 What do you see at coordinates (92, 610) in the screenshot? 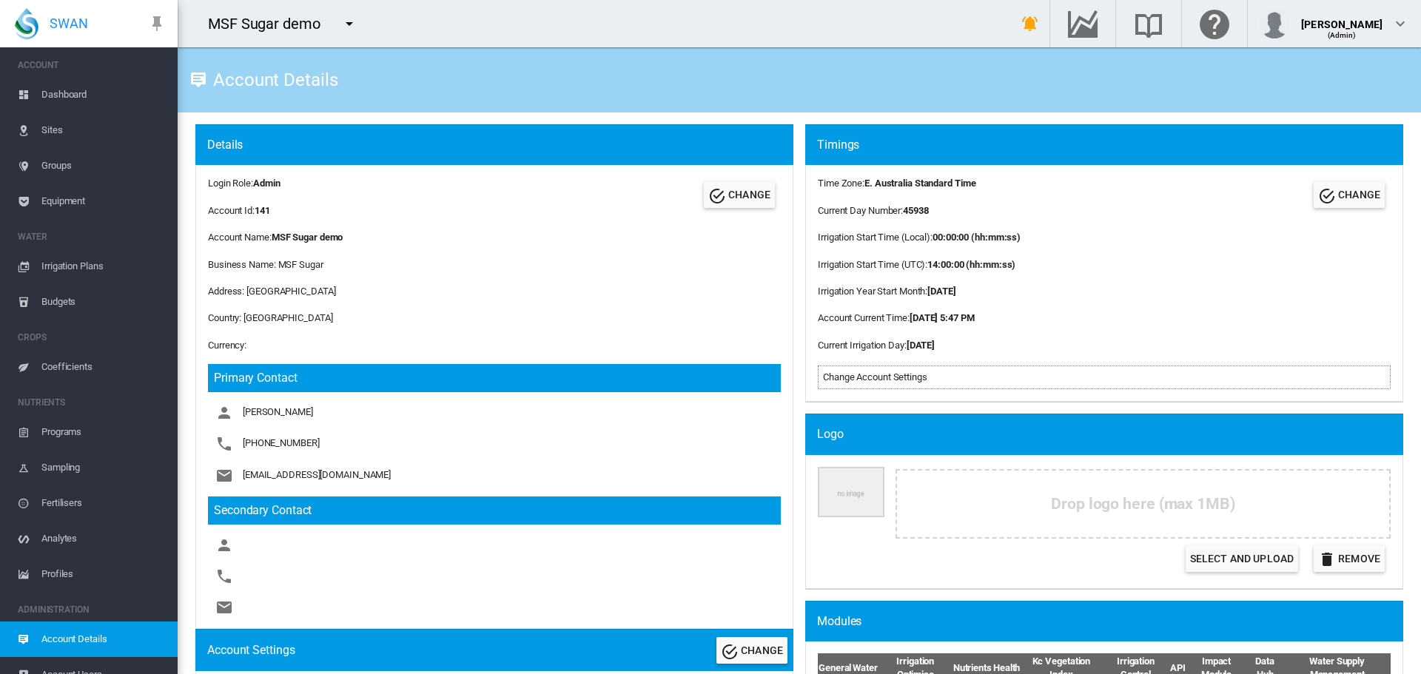
I see `span: ADMINISTRATION` at bounding box center [92, 610].